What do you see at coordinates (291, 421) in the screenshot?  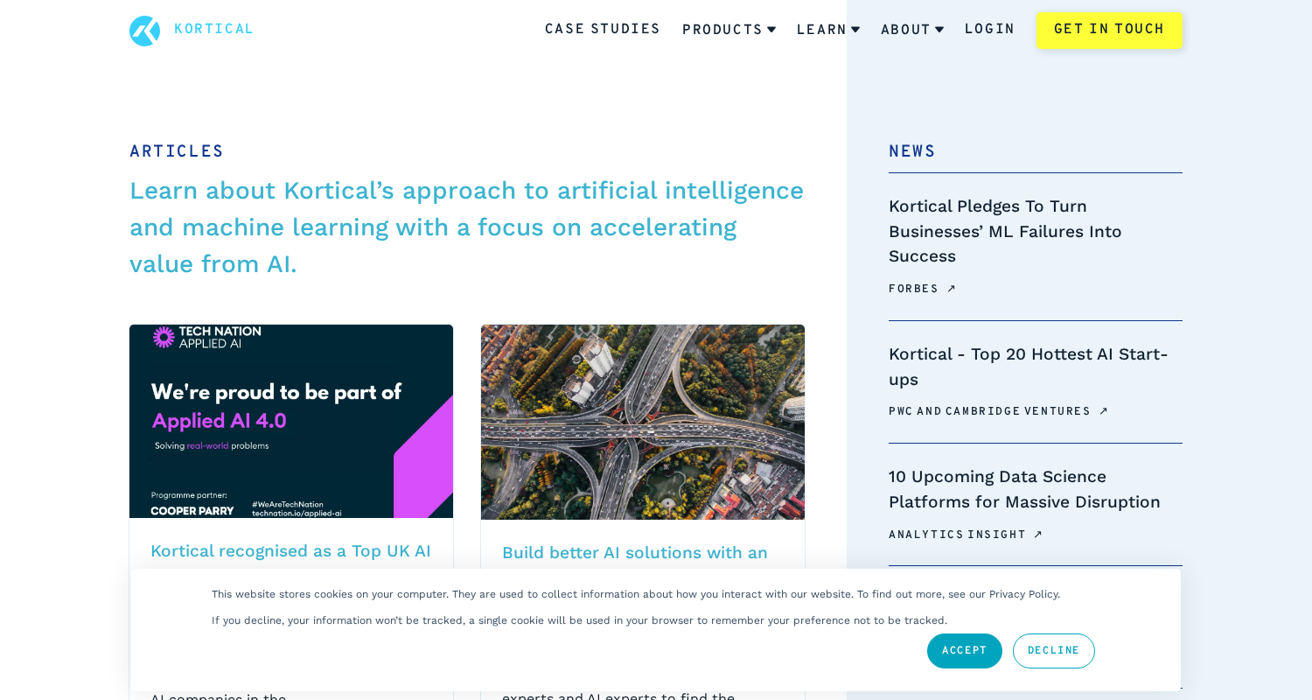 I see `img: Background image for Kortical recognised as a Top UK AI company as they join Tech Nation's Applie...` at bounding box center [291, 421].